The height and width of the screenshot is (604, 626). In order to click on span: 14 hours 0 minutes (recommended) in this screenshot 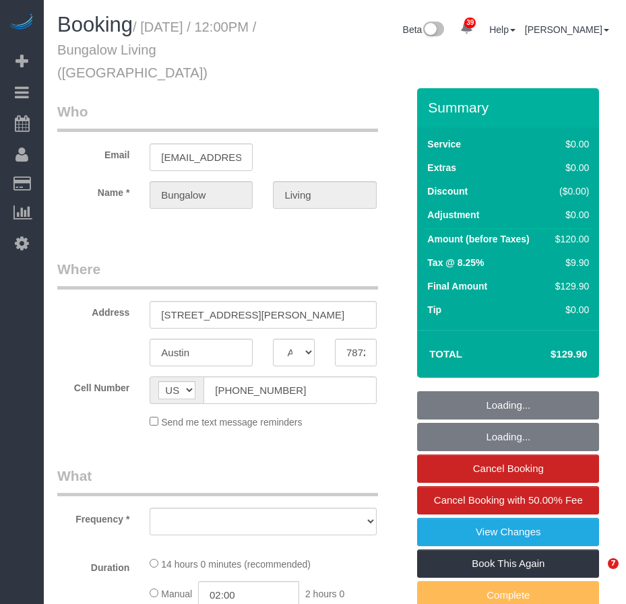, I will do `click(236, 564)`.